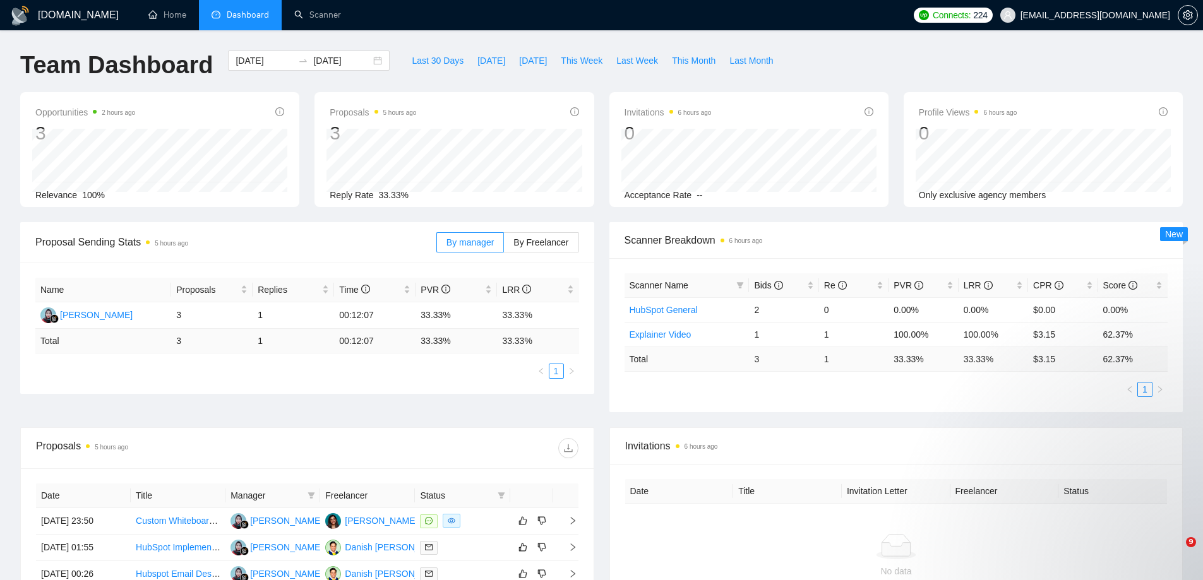 The image size is (1203, 580). I want to click on button: left, so click(541, 371).